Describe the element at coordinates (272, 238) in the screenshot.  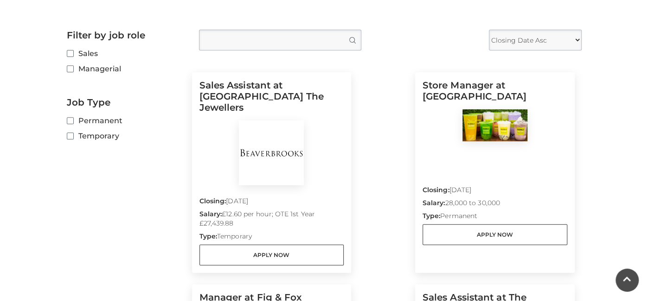
I see `p: Temporary` at that location.